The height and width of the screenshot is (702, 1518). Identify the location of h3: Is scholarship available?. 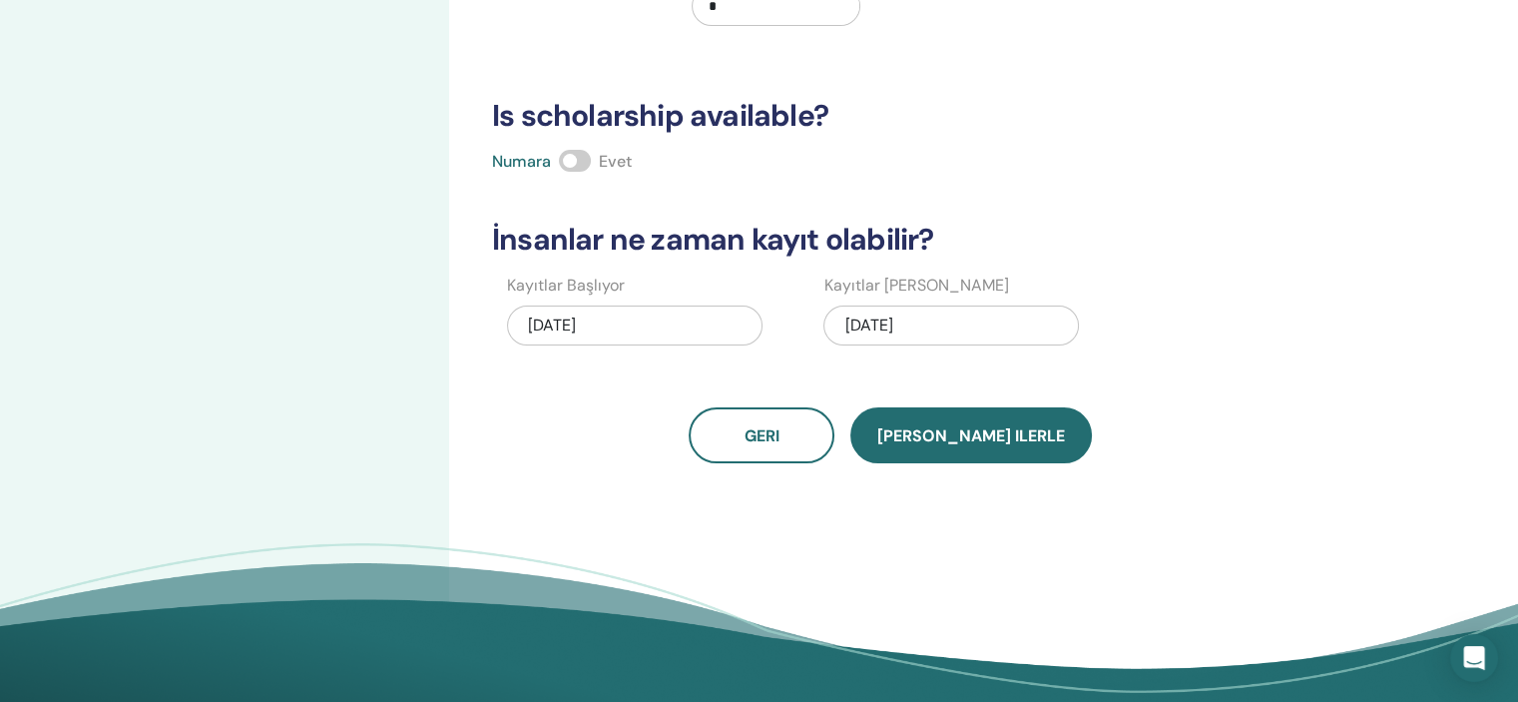
(890, 116).